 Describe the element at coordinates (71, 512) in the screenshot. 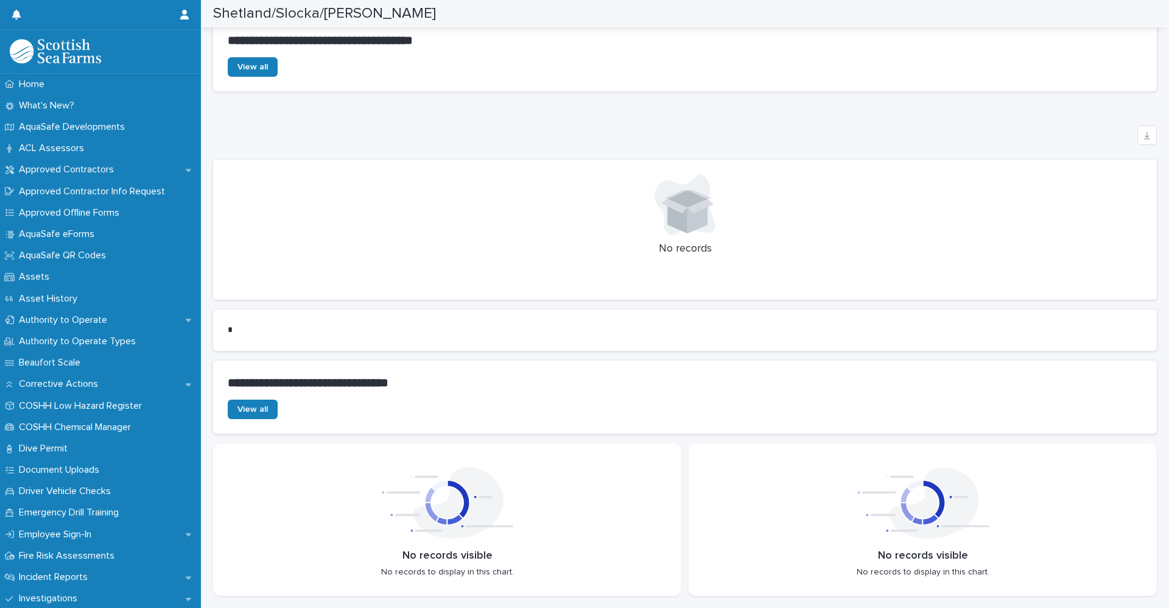

I see `p: Emergency Drill Training` at that location.